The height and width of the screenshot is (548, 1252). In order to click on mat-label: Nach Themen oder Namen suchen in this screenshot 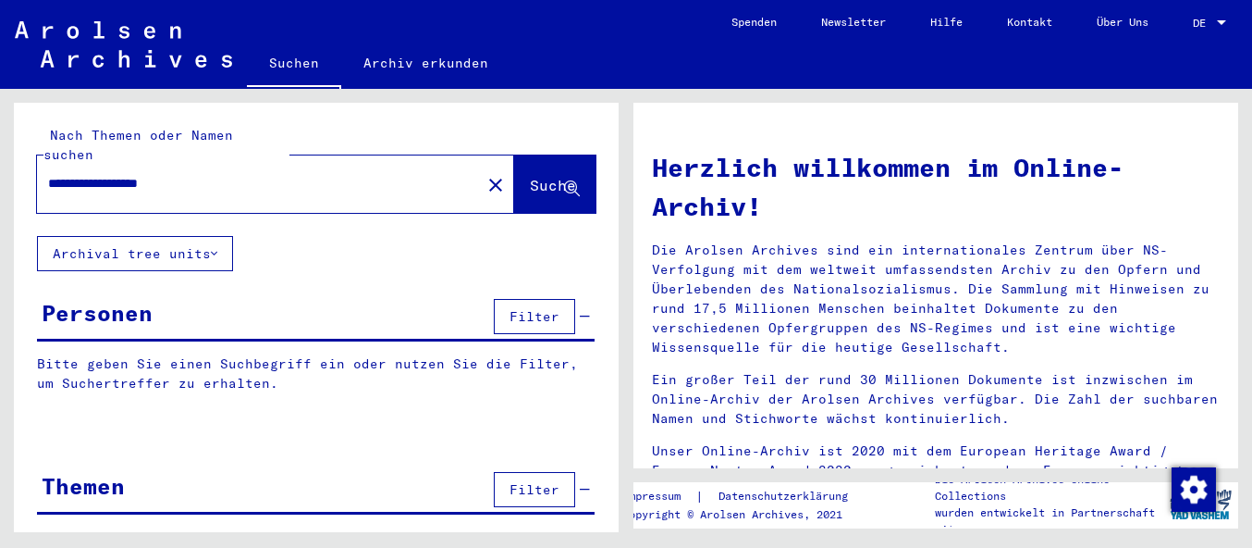, I will do `click(138, 144)`.